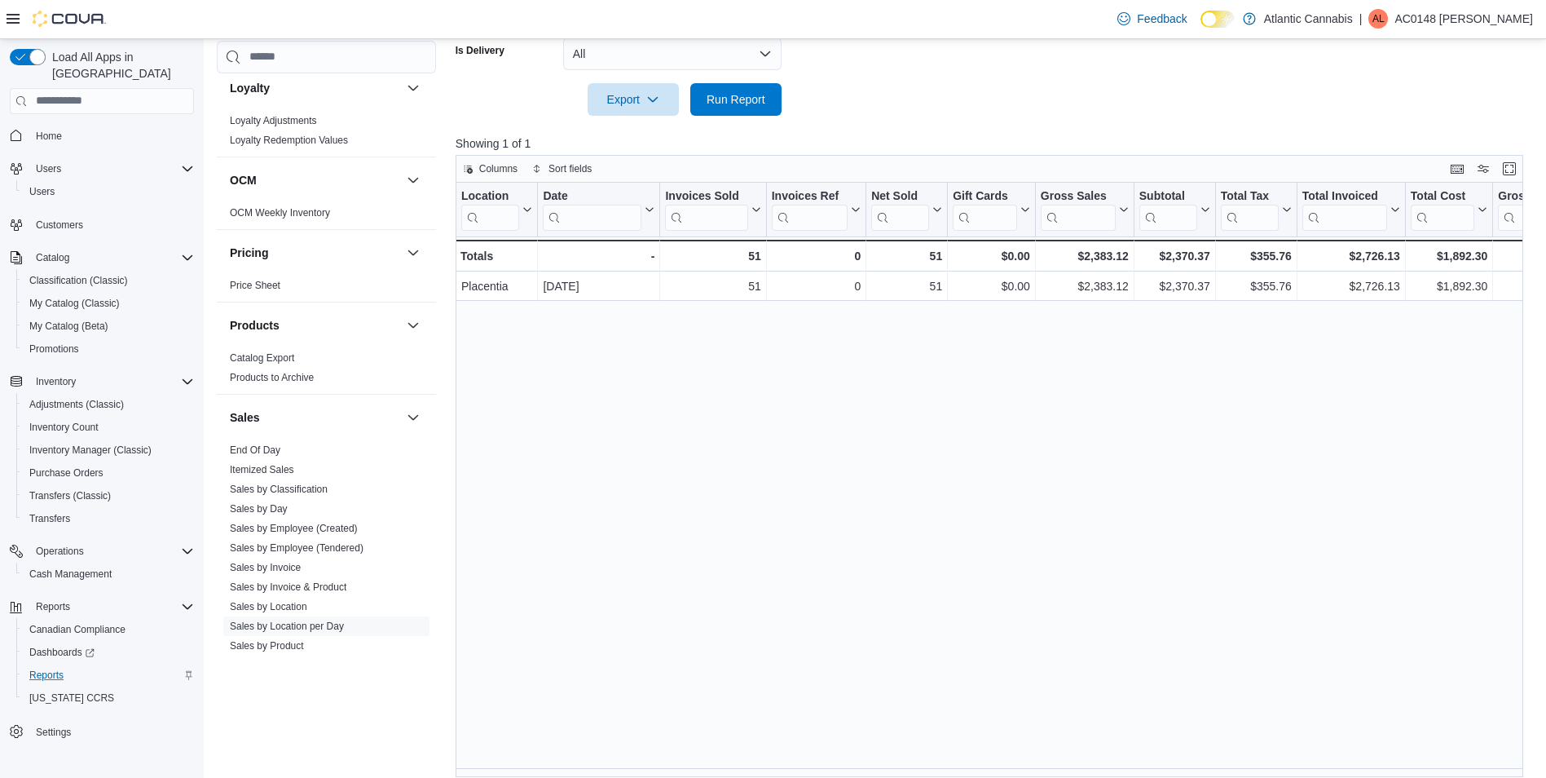  I want to click on a: Price Sheet, so click(255, 285).